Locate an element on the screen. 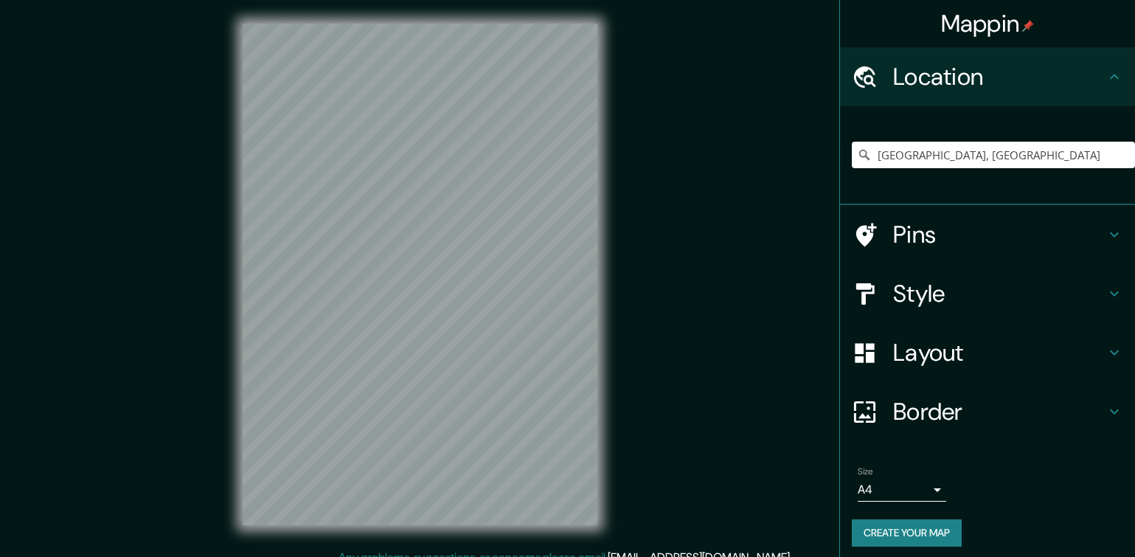 This screenshot has height=557, width=1135. h4: Layout is located at coordinates (999, 352).